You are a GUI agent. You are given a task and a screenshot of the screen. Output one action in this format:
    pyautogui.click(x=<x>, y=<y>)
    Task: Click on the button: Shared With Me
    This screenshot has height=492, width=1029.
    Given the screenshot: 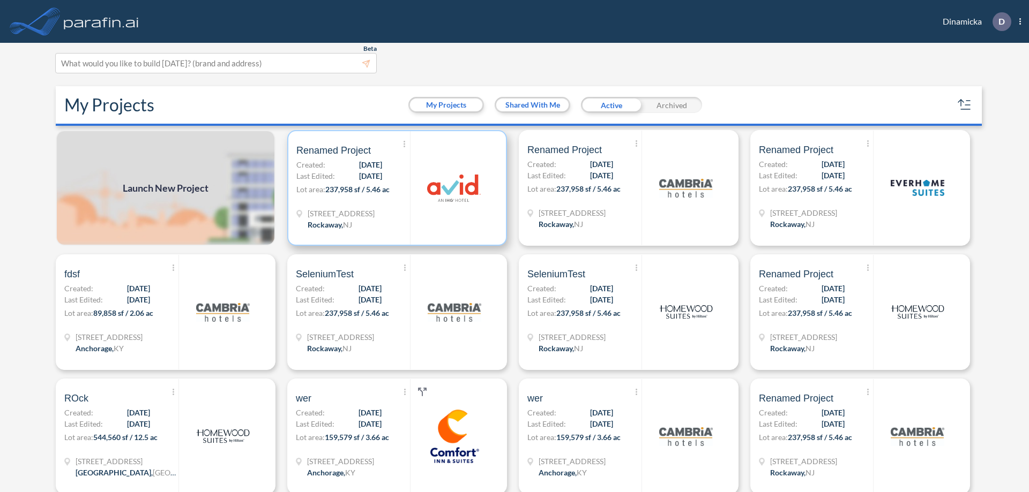 What is the action you would take?
    pyautogui.click(x=532, y=105)
    